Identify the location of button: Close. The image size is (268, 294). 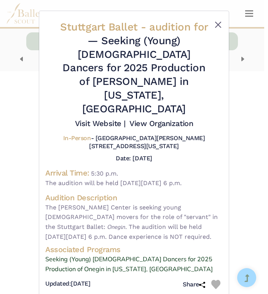
(218, 25).